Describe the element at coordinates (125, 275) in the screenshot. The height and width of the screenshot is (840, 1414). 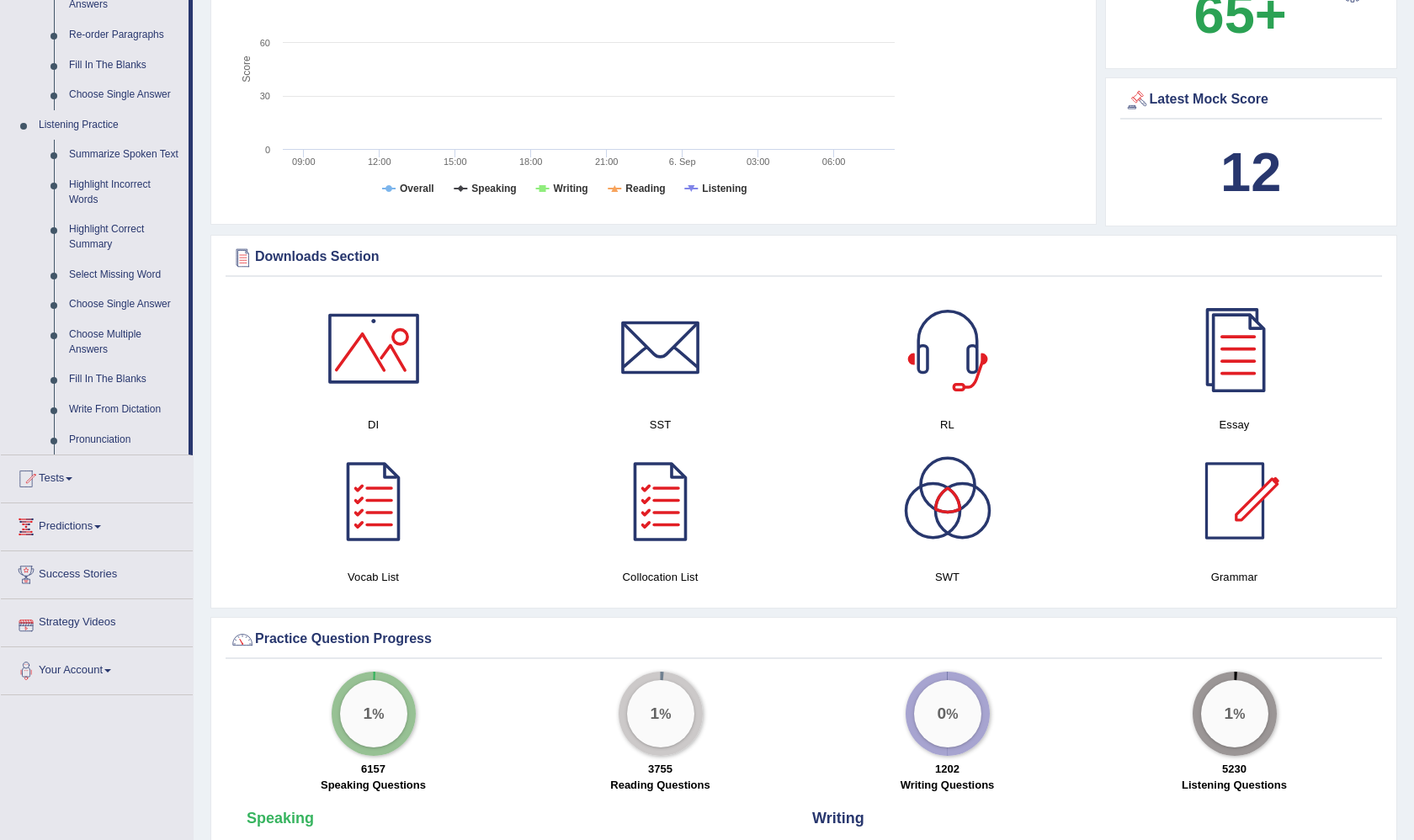
I see `a: Select Missing Word` at that location.